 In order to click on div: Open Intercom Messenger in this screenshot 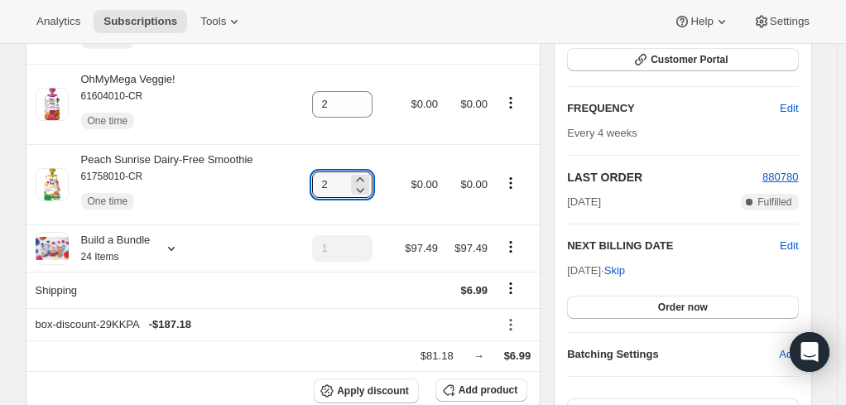, I will do `click(809, 352)`.